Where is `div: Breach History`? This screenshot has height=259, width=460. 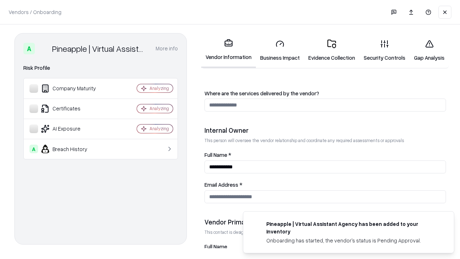 div: Breach History is located at coordinates (72, 149).